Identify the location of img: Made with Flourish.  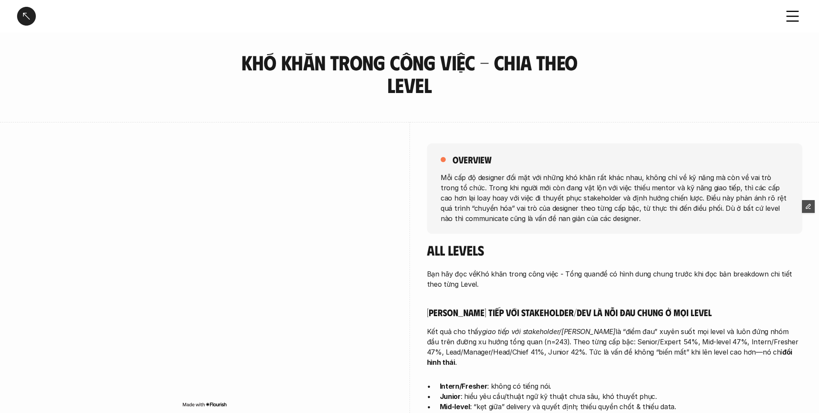
(204, 404).